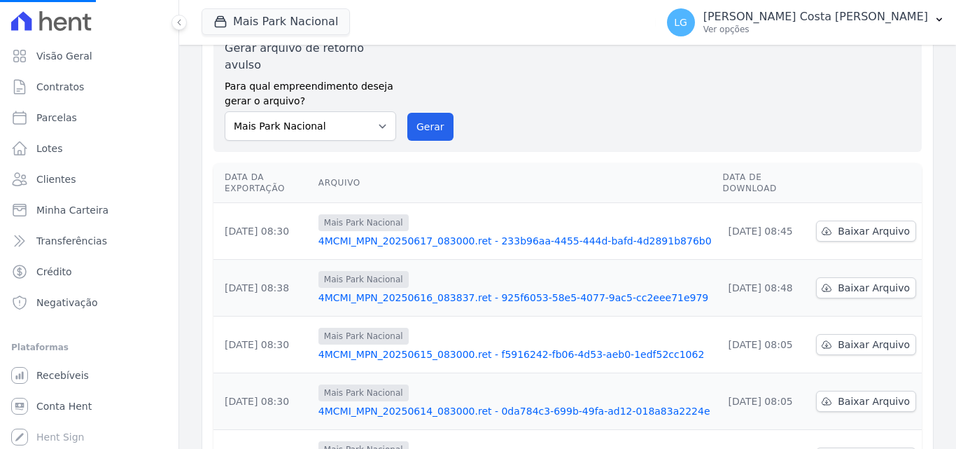 This screenshot has height=449, width=956. I want to click on span: LG, so click(681, 22).